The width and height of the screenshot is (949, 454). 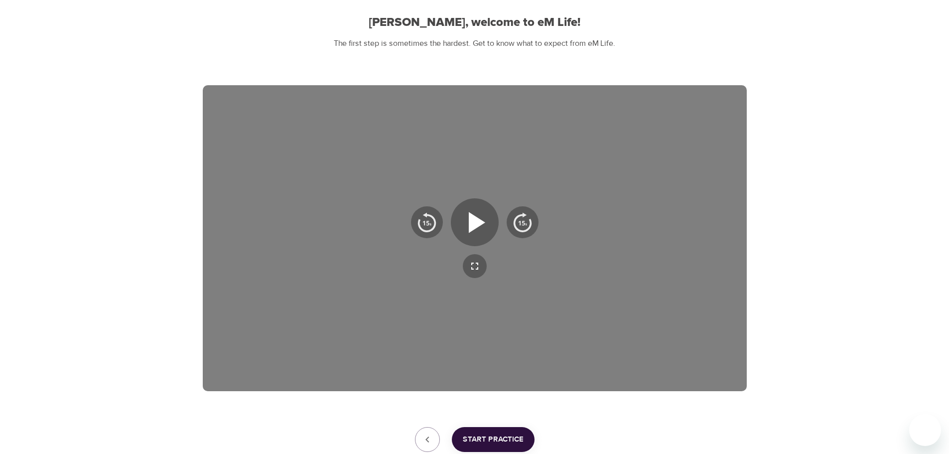 What do you see at coordinates (523, 222) in the screenshot?
I see `img: 15s_next.svg` at bounding box center [523, 222].